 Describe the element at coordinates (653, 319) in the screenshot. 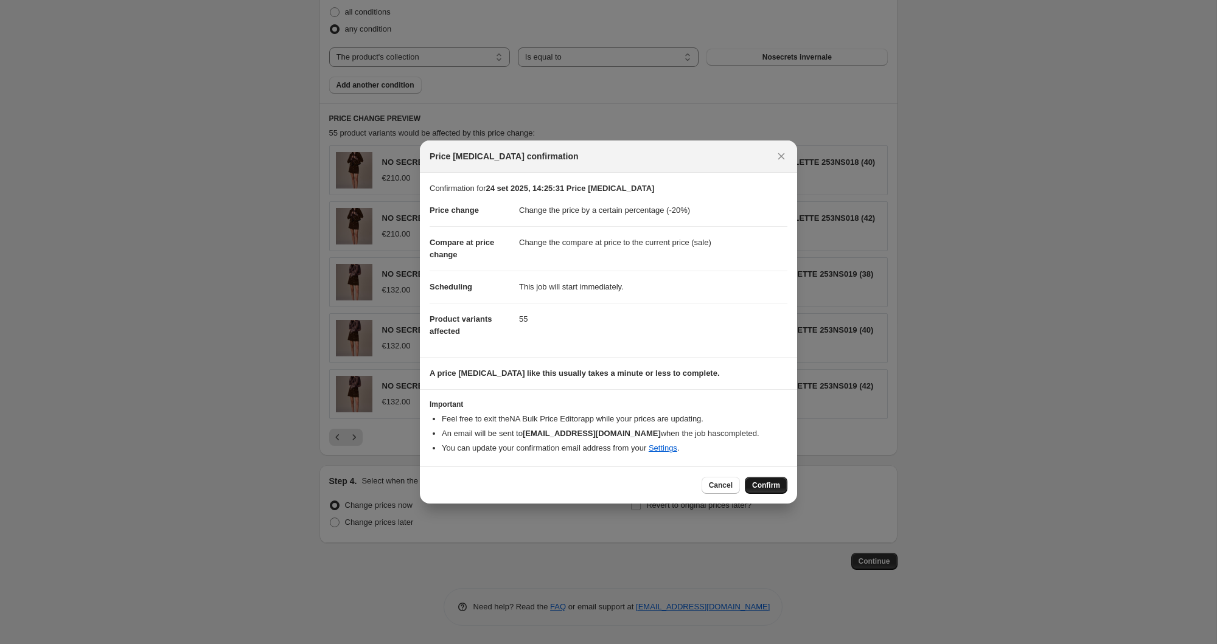

I see `dd: 55` at that location.